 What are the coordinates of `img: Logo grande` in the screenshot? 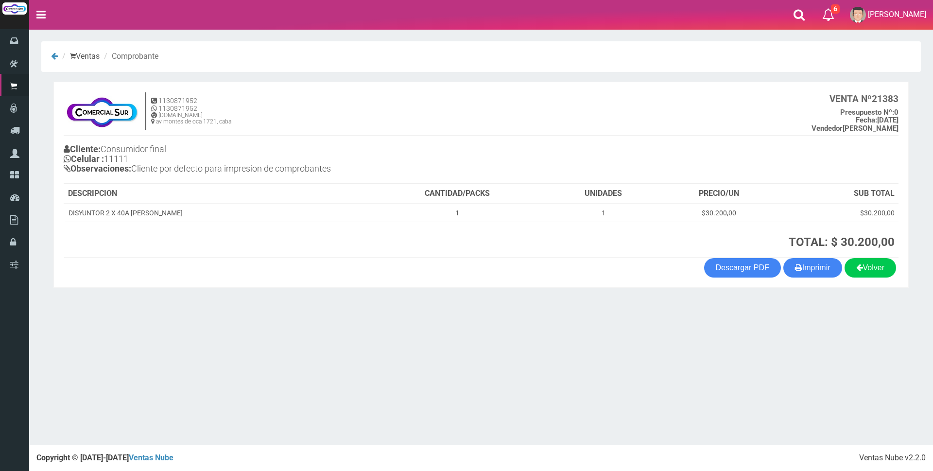 It's located at (15, 8).